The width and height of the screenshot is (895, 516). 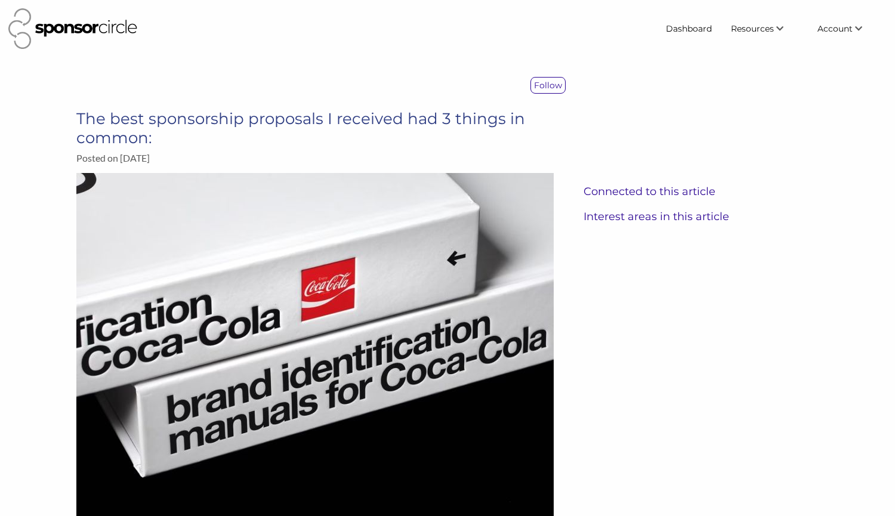 I want to click on h3: The best sponsorship proposals I received had 3 things in common:, so click(x=321, y=128).